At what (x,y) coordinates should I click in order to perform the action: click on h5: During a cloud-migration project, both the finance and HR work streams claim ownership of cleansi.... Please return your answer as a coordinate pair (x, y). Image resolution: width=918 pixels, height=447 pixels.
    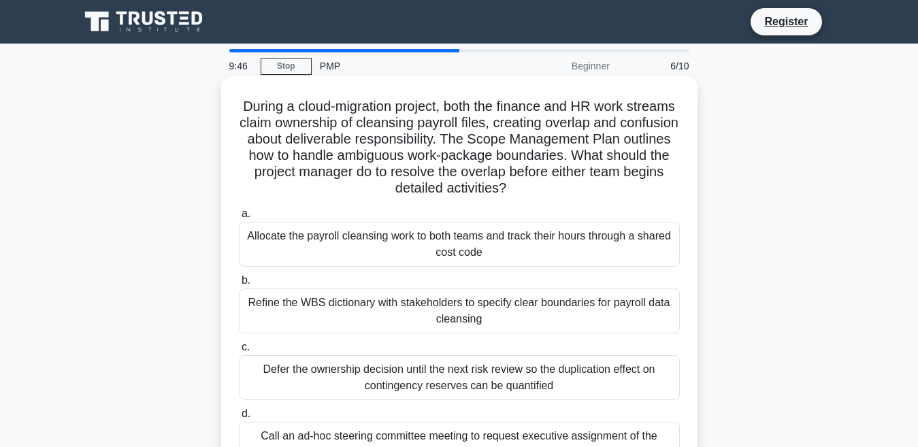
    Looking at the image, I should click on (460, 148).